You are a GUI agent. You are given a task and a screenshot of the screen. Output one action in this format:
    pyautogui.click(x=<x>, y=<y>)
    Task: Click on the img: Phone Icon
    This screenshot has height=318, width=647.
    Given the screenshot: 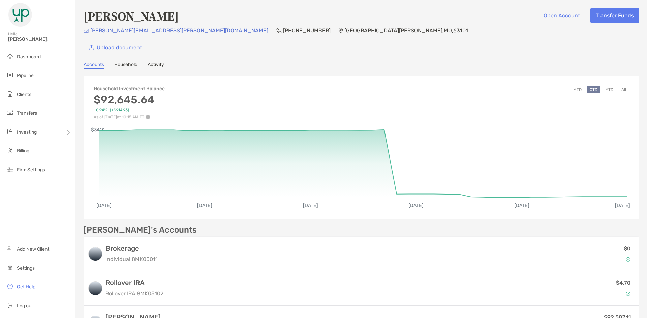 What is the action you would take?
    pyautogui.click(x=279, y=31)
    